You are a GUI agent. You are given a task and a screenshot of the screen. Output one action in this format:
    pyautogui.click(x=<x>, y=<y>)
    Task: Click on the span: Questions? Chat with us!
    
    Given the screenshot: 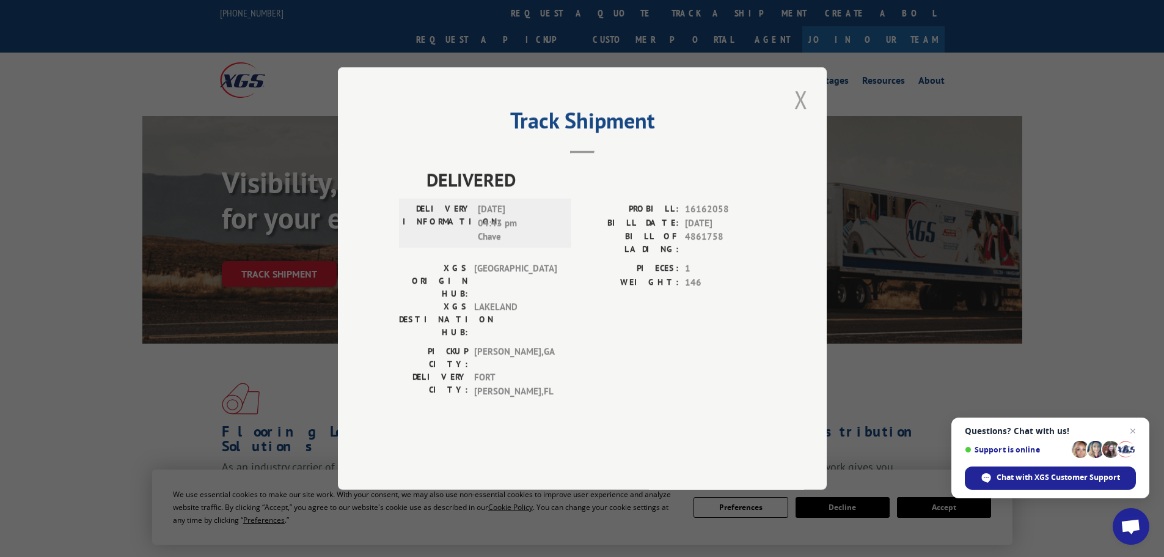 What is the action you would take?
    pyautogui.click(x=1051, y=431)
    